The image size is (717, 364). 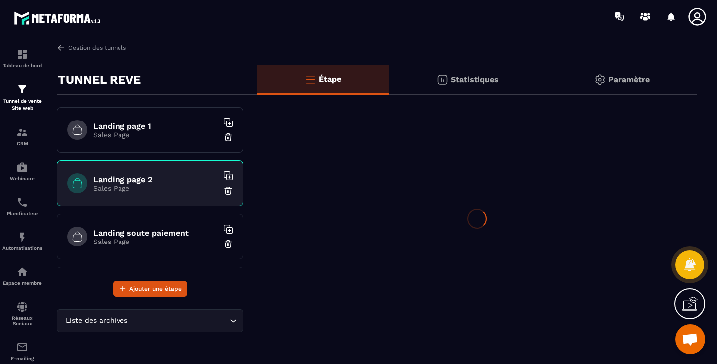 I want to click on div: Ouvrir le chat, so click(x=690, y=339).